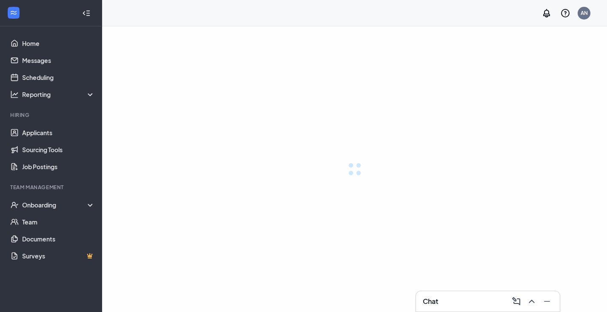  What do you see at coordinates (59, 205) in the screenshot?
I see `div: Onboarding` at bounding box center [59, 205].